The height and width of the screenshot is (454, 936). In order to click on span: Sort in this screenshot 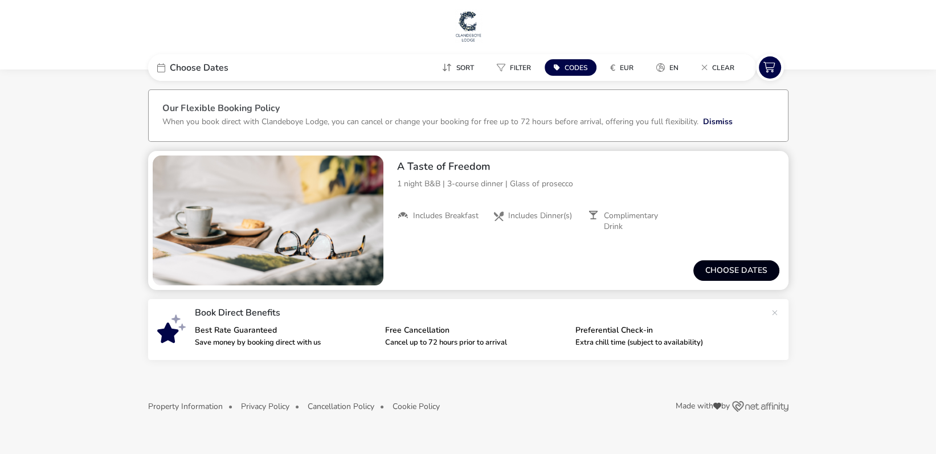, I will do `click(465, 68)`.